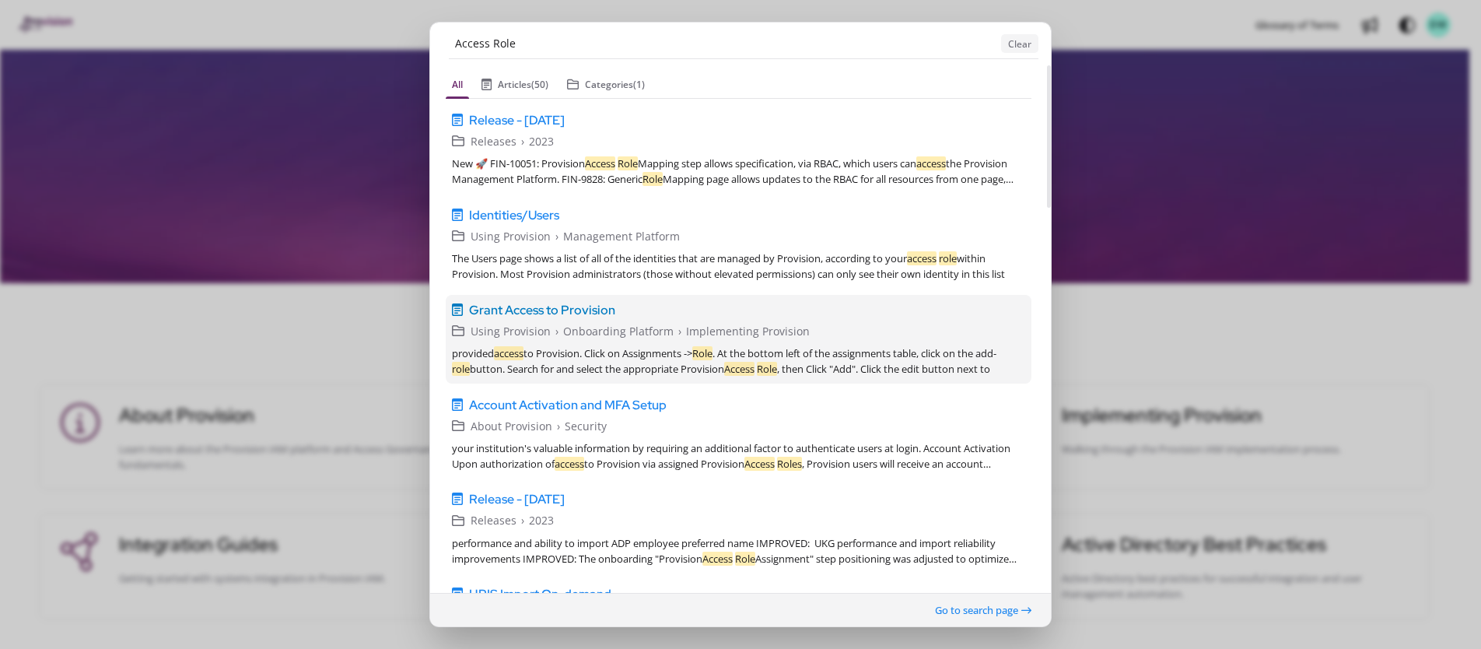 This screenshot has width=1481, height=649. What do you see at coordinates (586, 425) in the screenshot?
I see `span: Security` at bounding box center [586, 425].